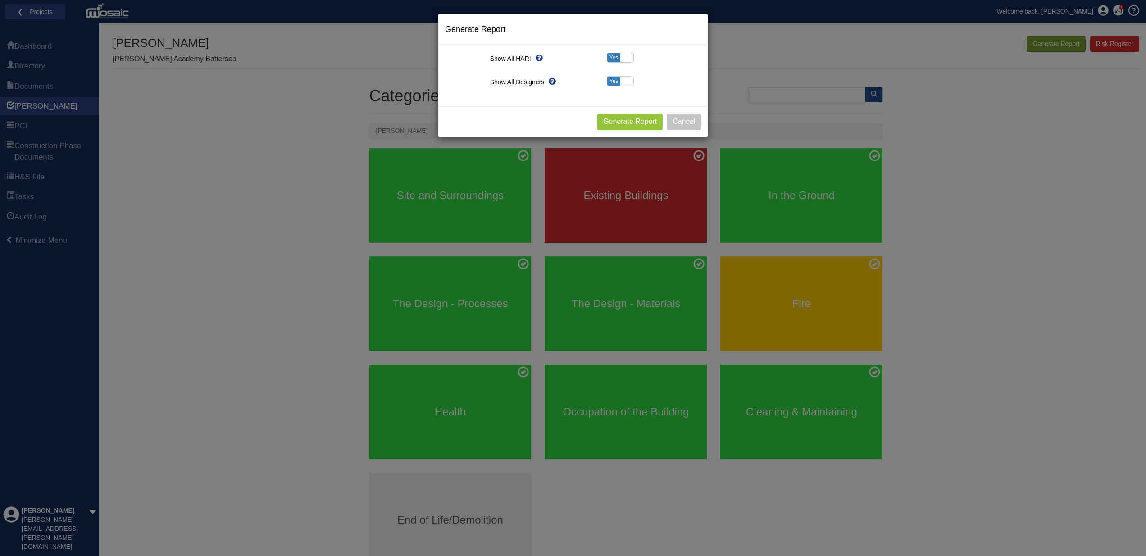 This screenshot has height=556, width=1146. Describe the element at coordinates (630, 122) in the screenshot. I see `button: Generate Report` at that location.